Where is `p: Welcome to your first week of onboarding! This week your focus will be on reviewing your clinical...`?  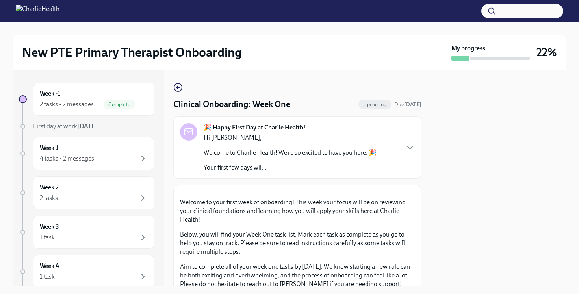
p: Welcome to your first week of onboarding! This week your focus will be on reviewing your clinical... is located at coordinates (298, 211).